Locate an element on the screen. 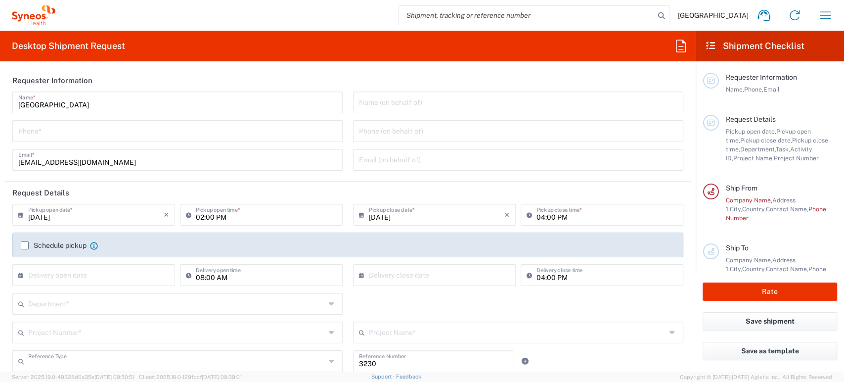  span: Server: 2025.19.0-49328d0a35e is located at coordinates (73, 377).